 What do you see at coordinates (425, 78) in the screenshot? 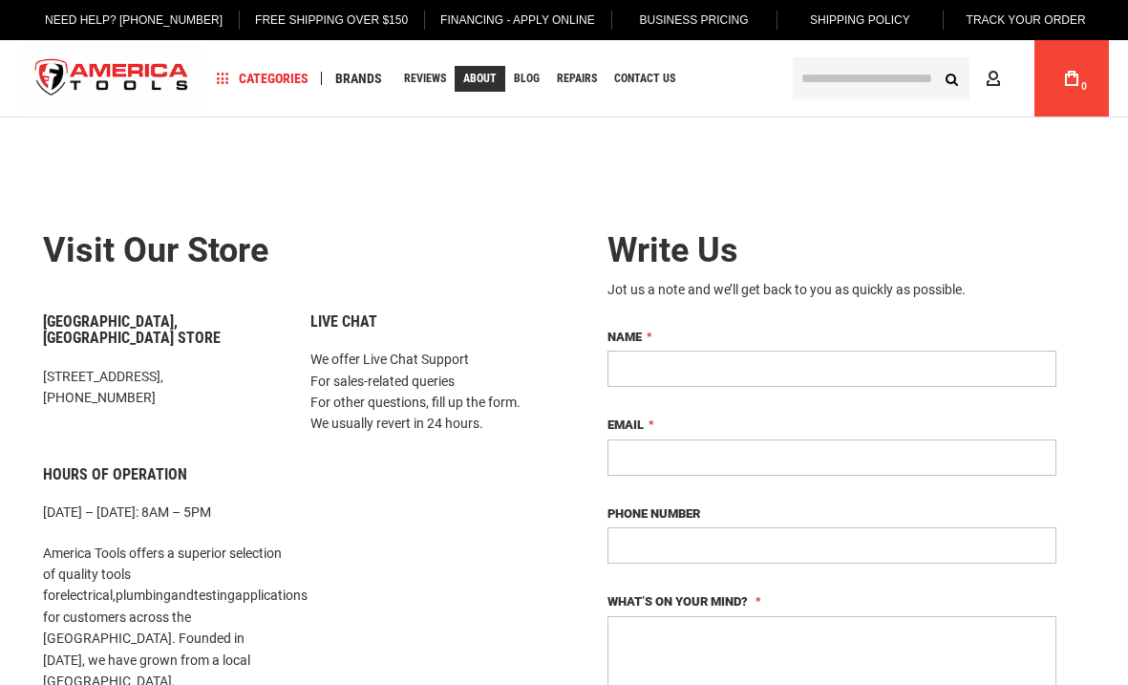
I see `span: Reviews` at bounding box center [425, 78].